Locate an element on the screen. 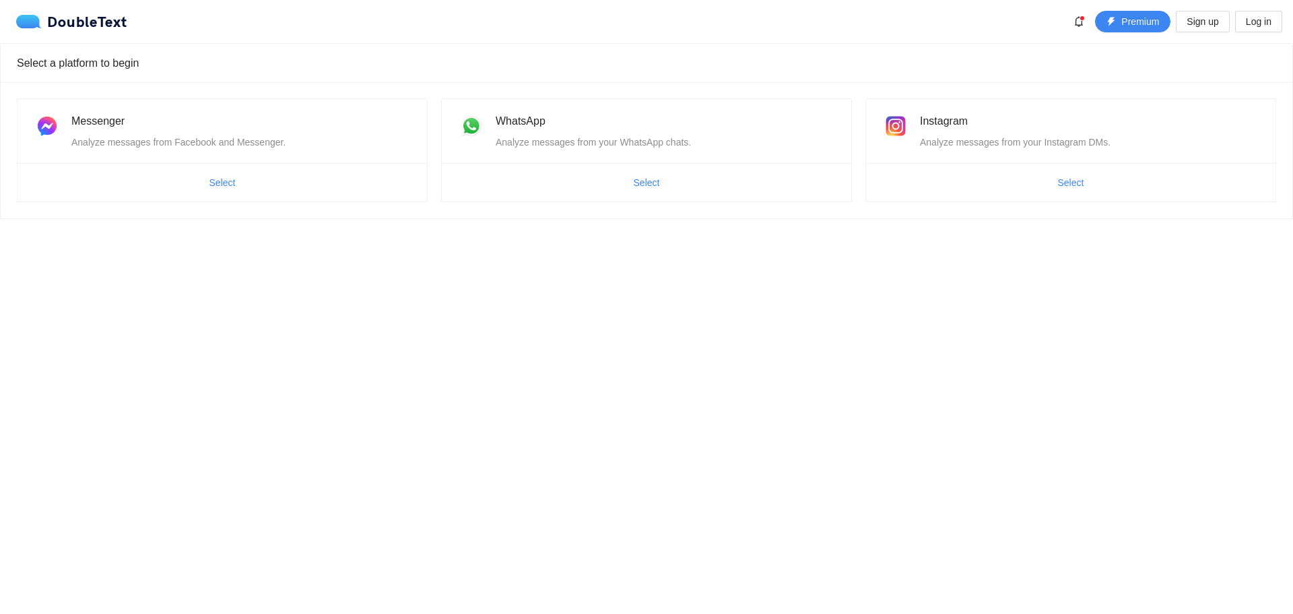 This screenshot has width=1293, height=614. span: Log in is located at coordinates (1259, 22).